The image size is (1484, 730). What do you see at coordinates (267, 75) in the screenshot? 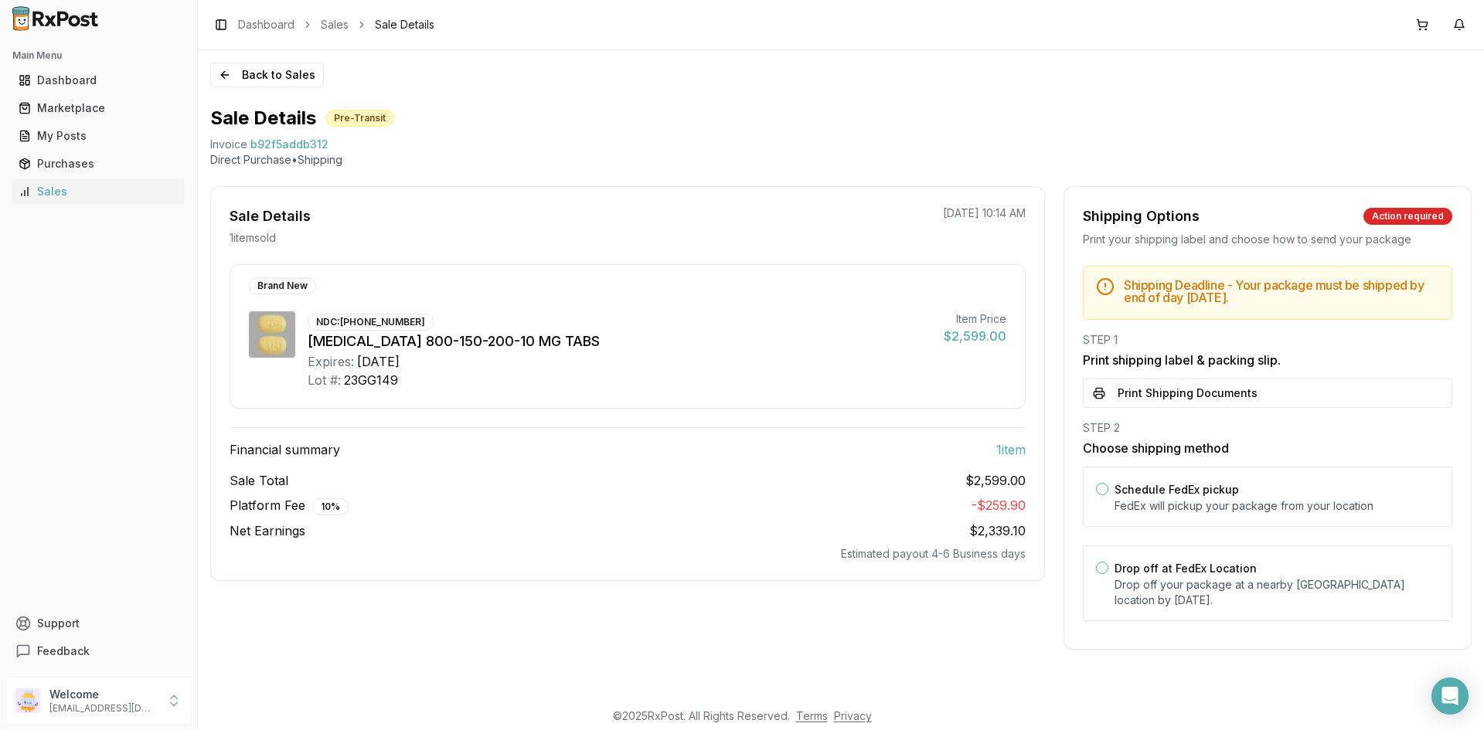
I see `a: Back to Sales` at bounding box center [267, 75].